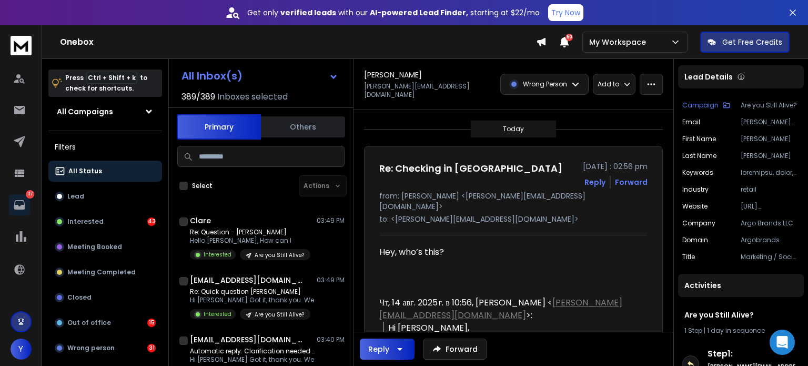 This screenshot has width=808, height=366. I want to click on p: Closed, so click(79, 297).